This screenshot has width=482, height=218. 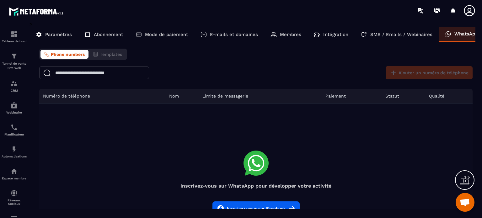 I want to click on img: scheduler, so click(x=14, y=128).